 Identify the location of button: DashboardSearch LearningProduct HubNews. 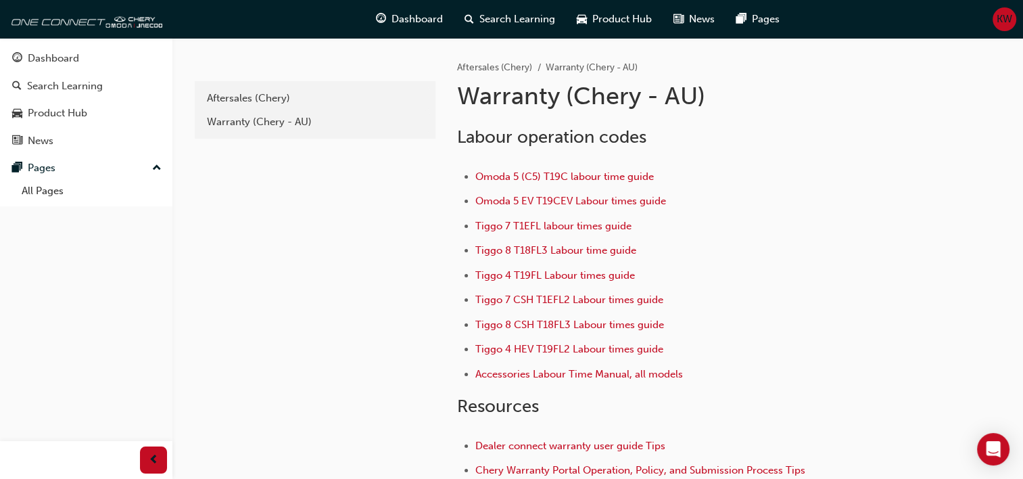
(86, 99).